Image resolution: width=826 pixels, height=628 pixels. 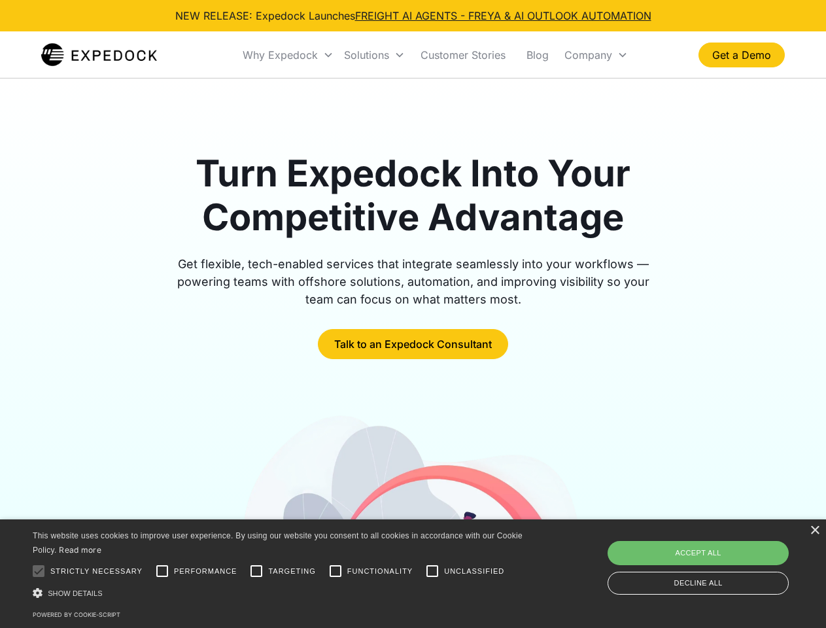 What do you see at coordinates (277, 543) in the screenshot?
I see `span: This website uses cookies to improve user experience. By using our website you consent to all coo...` at bounding box center [277, 543].